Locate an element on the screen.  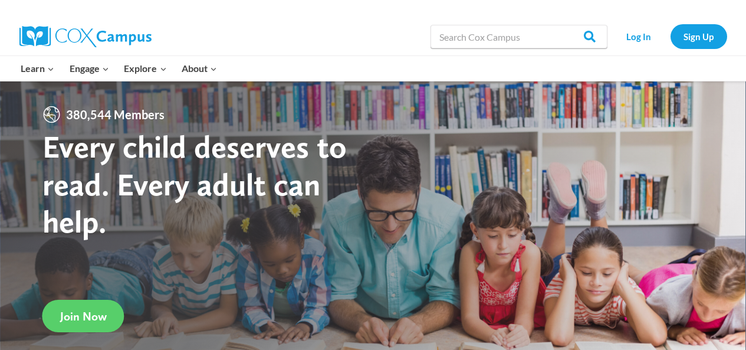
nav: Primary Navigation is located at coordinates (119, 68).